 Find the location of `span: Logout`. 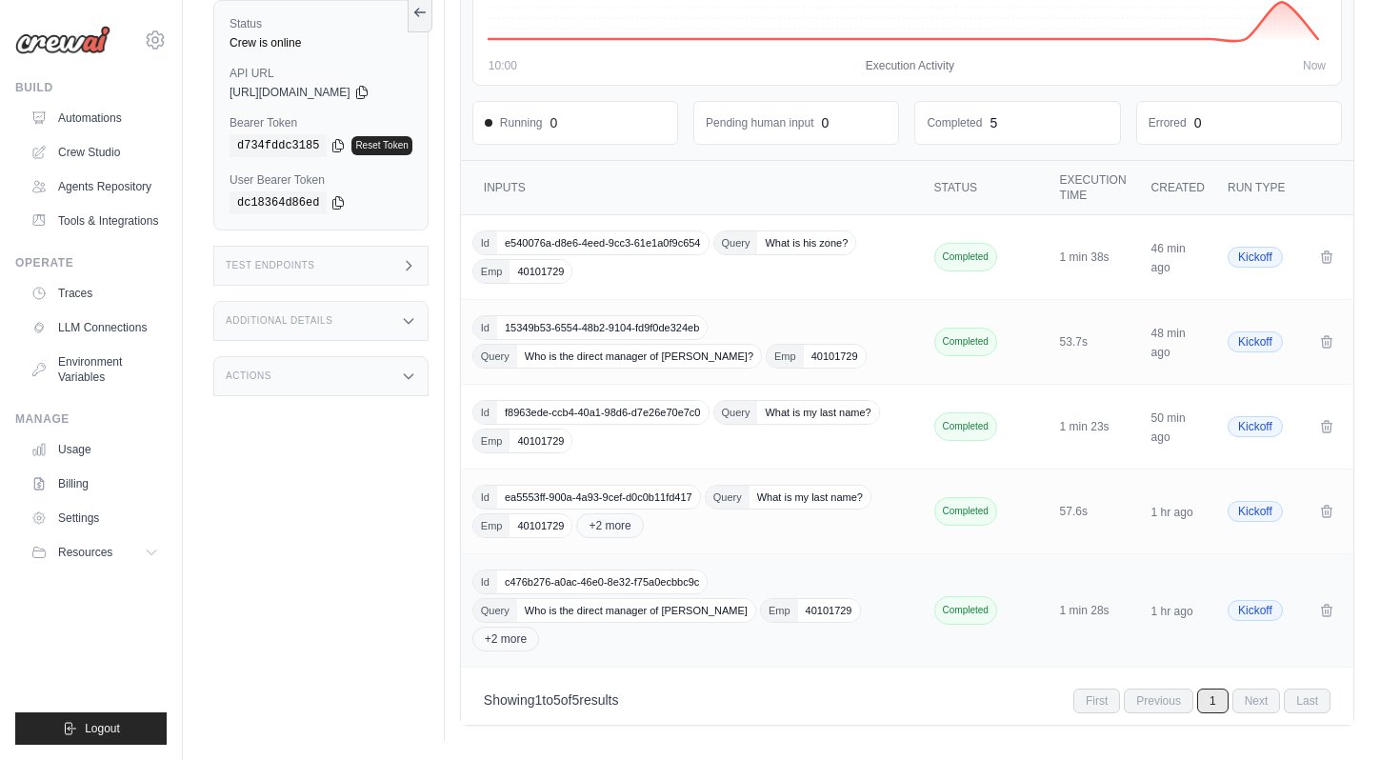

span: Logout is located at coordinates (102, 729).